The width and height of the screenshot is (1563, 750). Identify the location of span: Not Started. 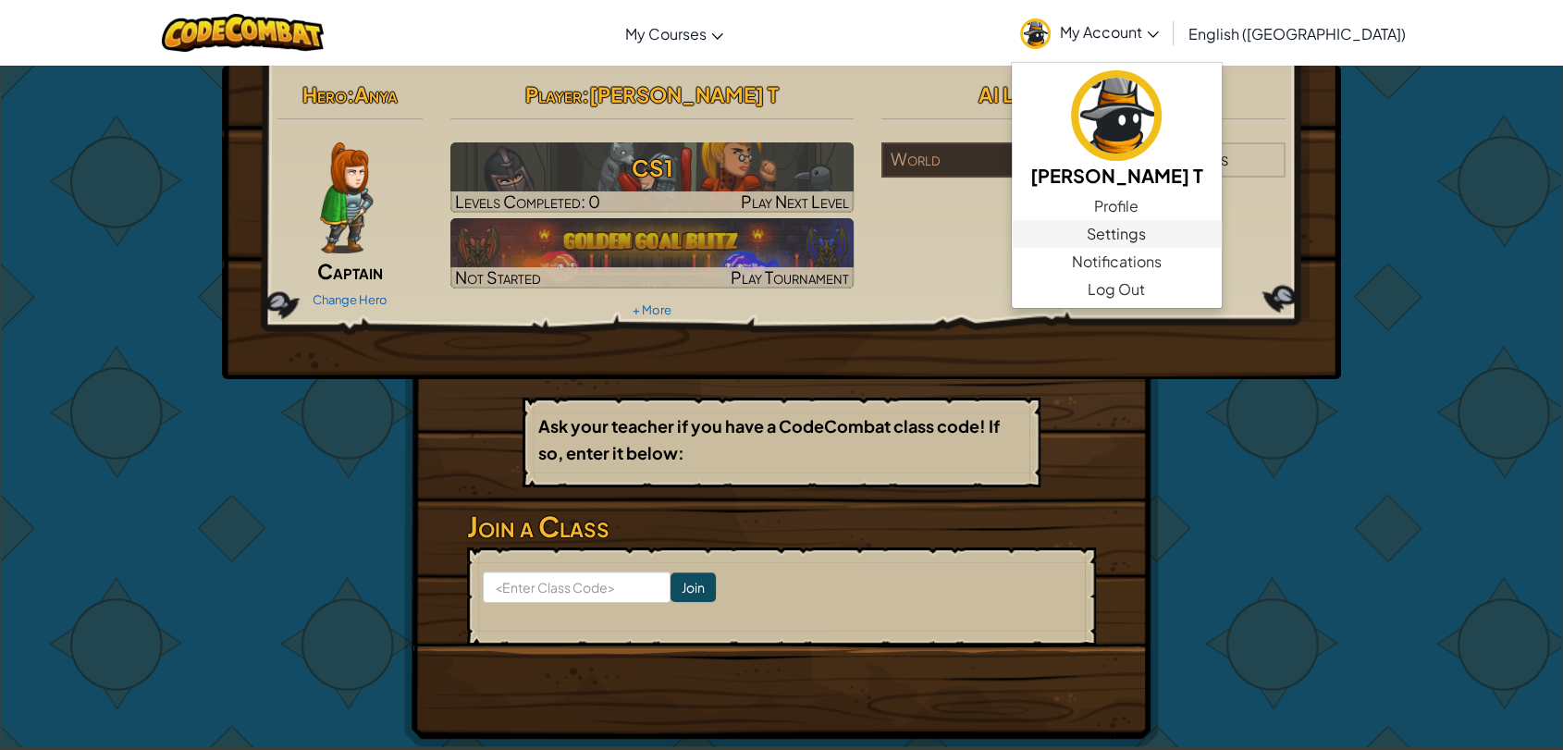
(498, 277).